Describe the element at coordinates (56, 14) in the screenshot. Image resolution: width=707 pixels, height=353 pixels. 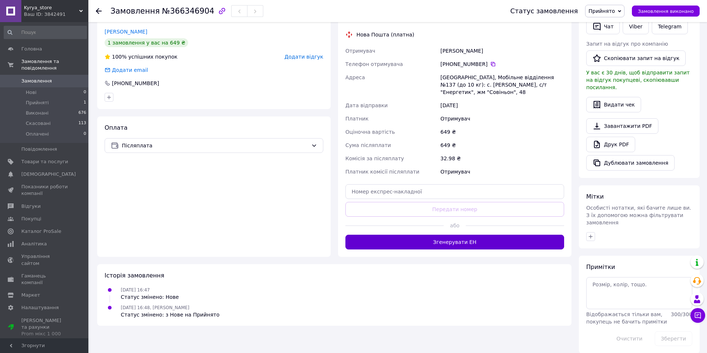
I see `div: Ваш ID: 3842491` at that location.